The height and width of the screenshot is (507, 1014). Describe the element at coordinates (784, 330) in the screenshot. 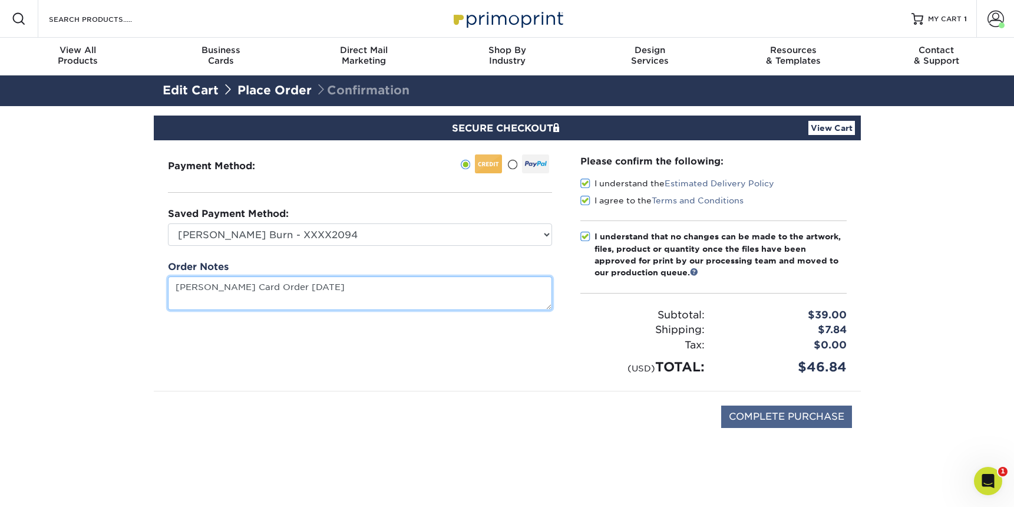

I see `div: $7.84` at that location.